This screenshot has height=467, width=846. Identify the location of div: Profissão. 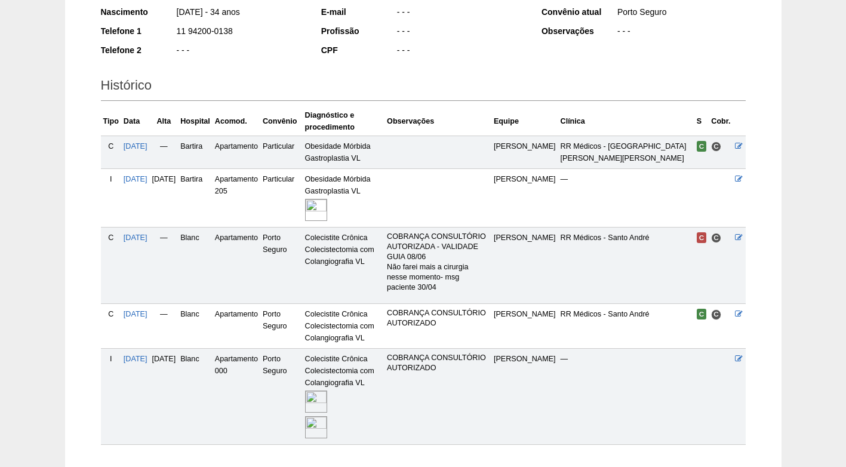
(358, 31).